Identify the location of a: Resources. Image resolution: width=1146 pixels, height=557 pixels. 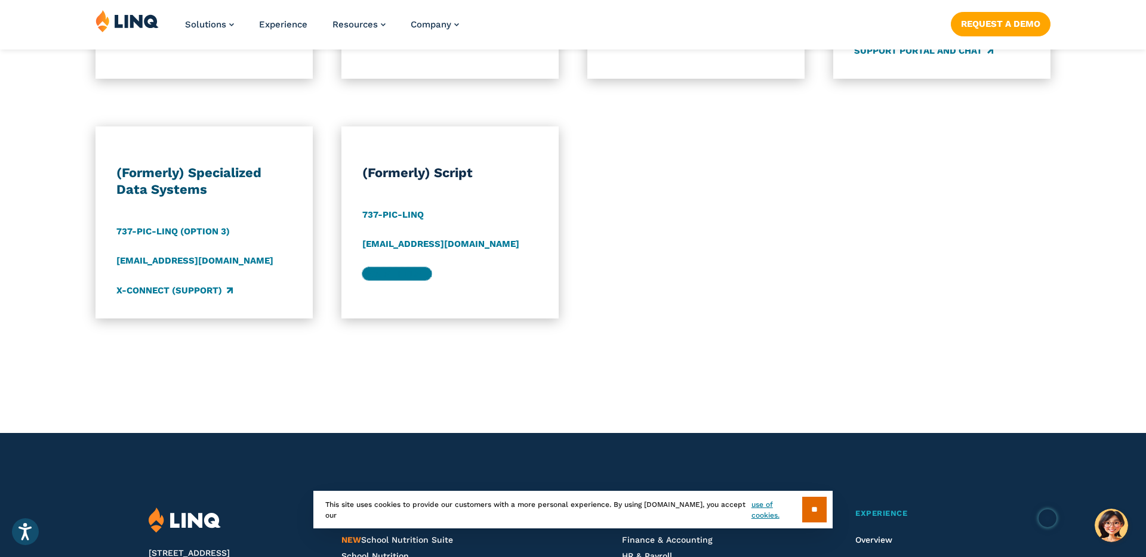
(359, 24).